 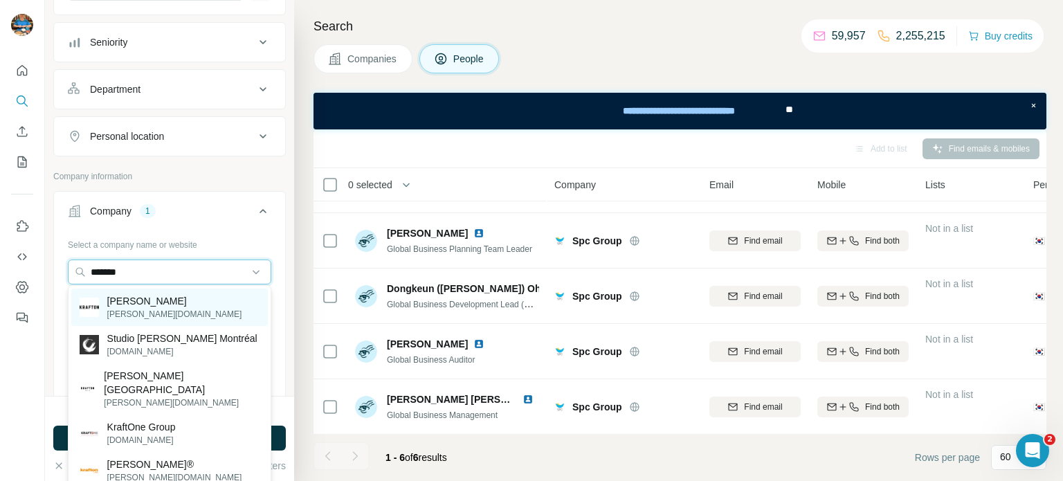 I want to click on button: Quick start, so click(x=22, y=71).